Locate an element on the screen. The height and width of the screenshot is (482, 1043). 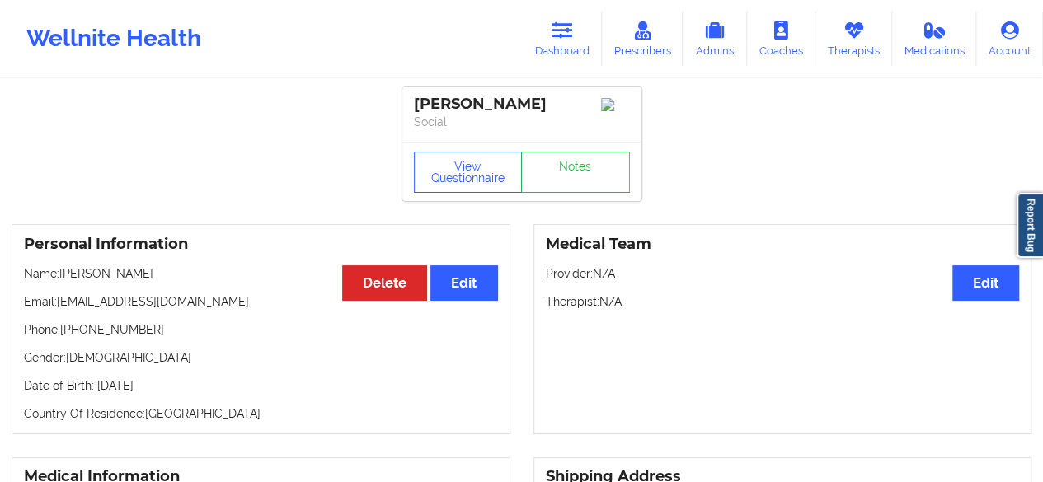
a: Report Bug is located at coordinates (1030, 225).